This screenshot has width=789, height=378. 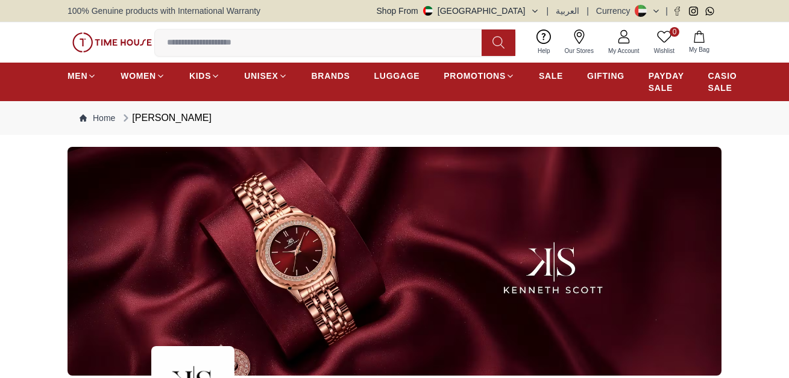 I want to click on span: SALE, so click(x=551, y=76).